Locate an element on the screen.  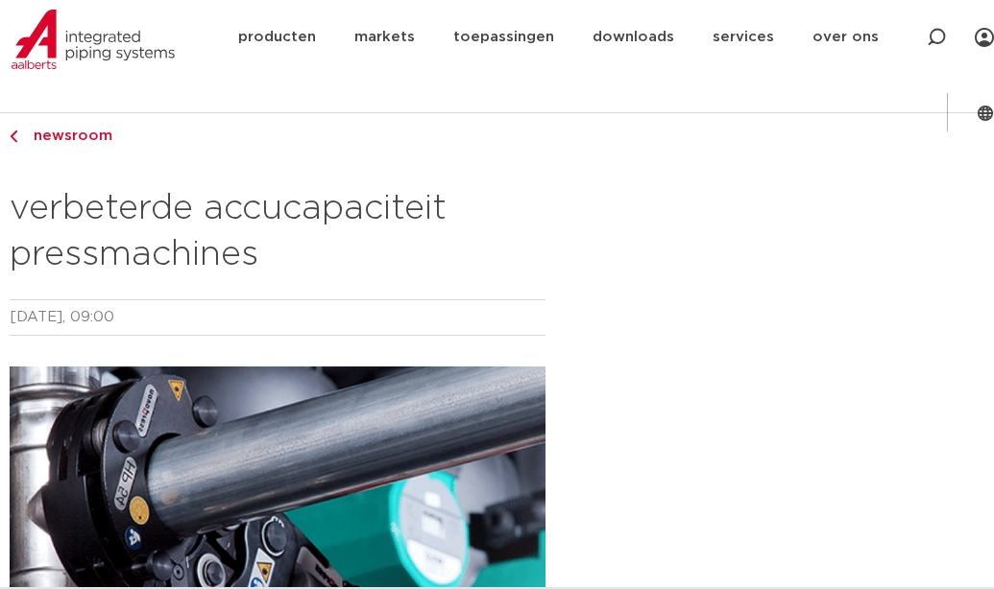
span: newsroom is located at coordinates (67, 135).